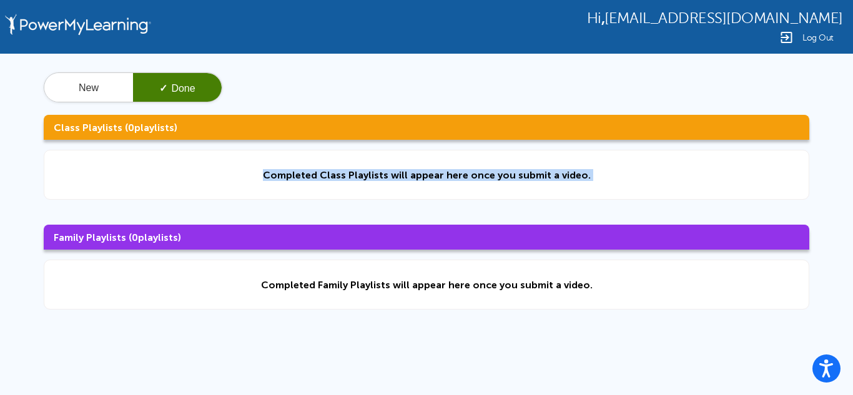 The height and width of the screenshot is (395, 853). What do you see at coordinates (177, 88) in the screenshot?
I see `button: ✓Done` at bounding box center [177, 88].